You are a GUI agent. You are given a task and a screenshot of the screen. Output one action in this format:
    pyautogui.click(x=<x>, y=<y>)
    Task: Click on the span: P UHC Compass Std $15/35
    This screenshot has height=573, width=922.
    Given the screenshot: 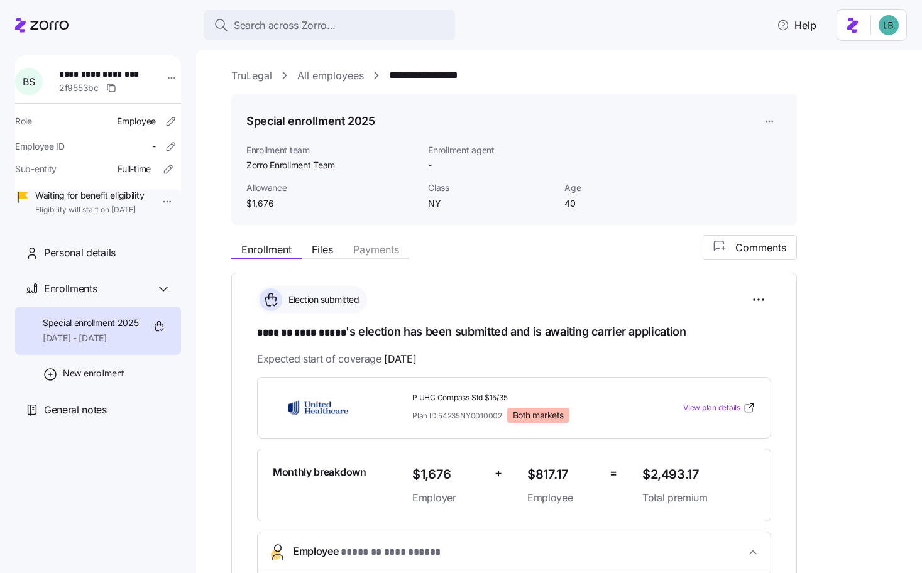 What is the action you would take?
    pyautogui.click(x=522, y=398)
    